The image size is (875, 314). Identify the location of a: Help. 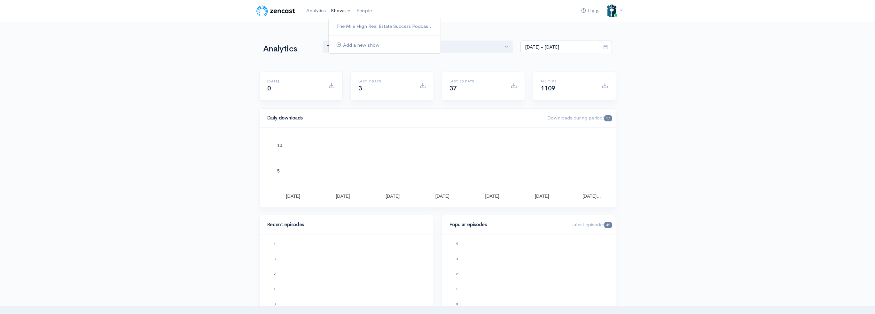
(590, 11).